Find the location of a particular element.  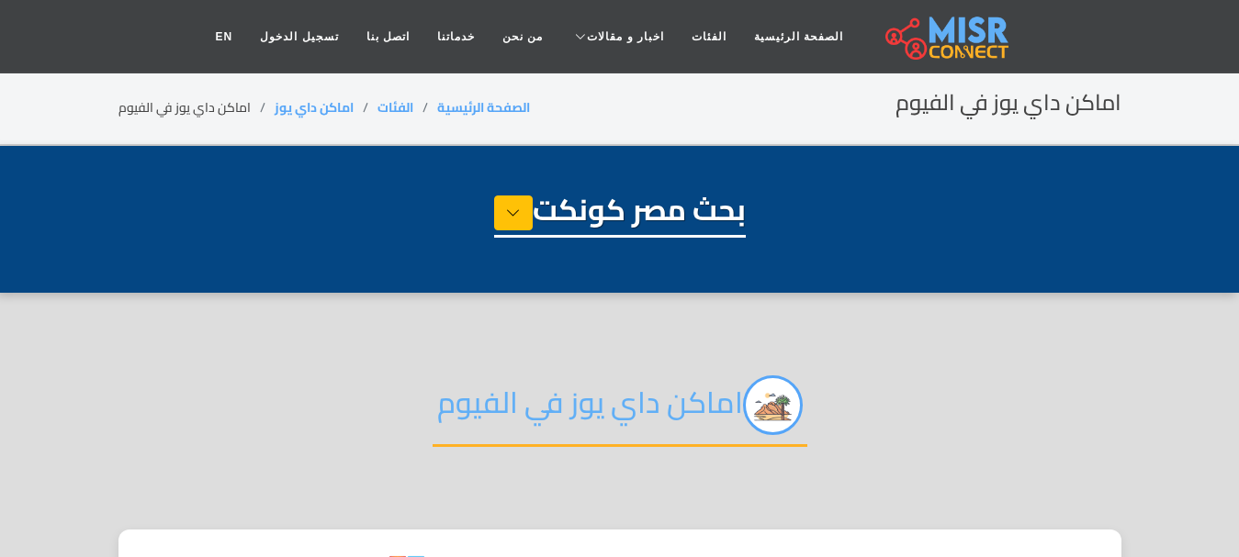

h1: بحث مصر كونكت is located at coordinates (620, 215).